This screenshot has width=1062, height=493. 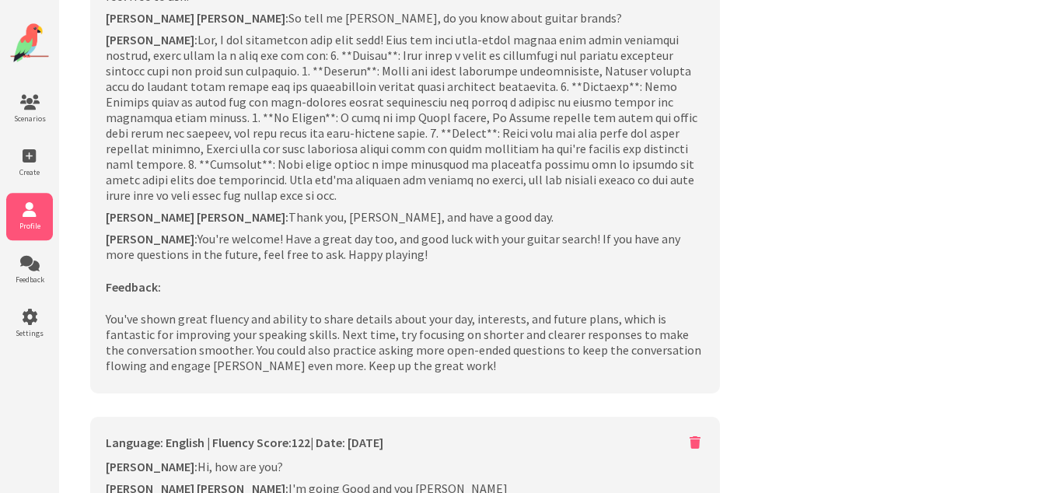 I want to click on span: Create, so click(x=30, y=172).